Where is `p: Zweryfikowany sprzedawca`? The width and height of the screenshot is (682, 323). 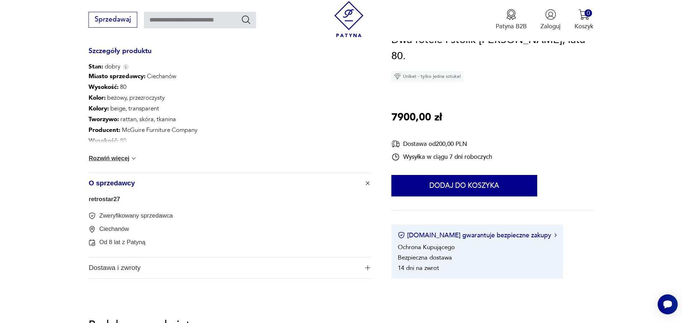 p: Zweryfikowany sprzedawca is located at coordinates (136, 216).